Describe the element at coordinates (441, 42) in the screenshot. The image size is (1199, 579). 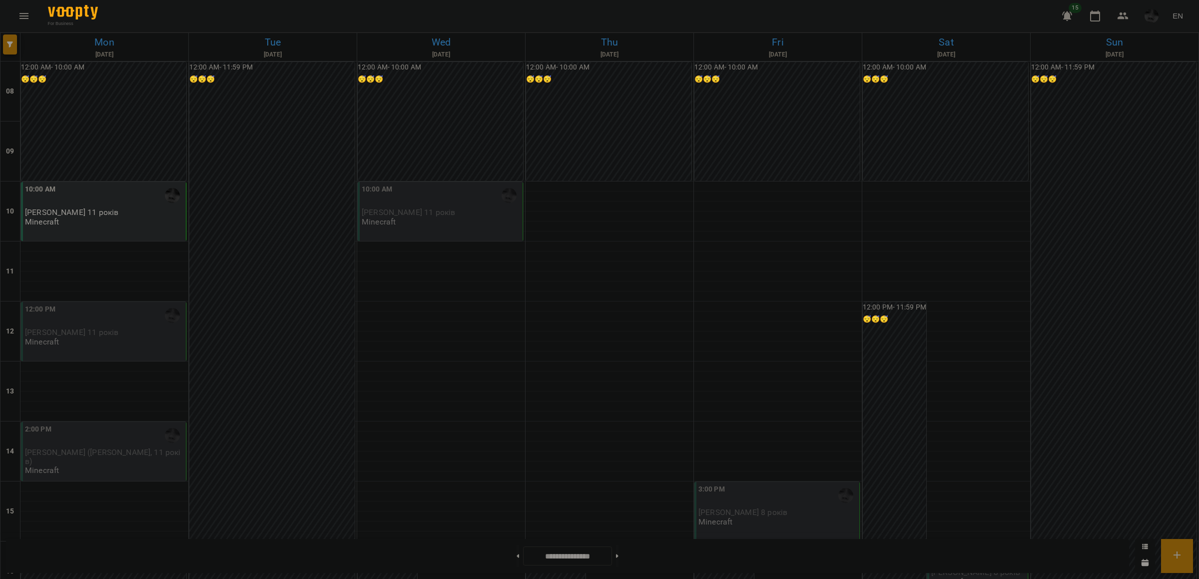
I see `h6: Wed` at that location.